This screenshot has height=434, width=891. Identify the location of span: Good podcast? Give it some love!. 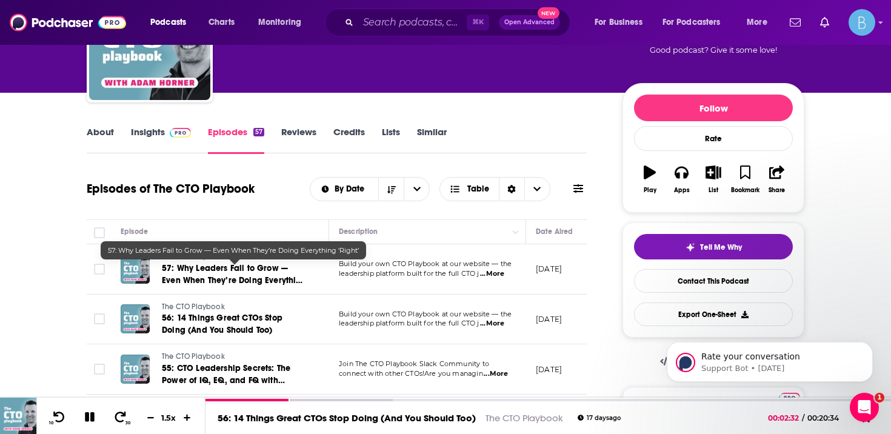
(714, 50).